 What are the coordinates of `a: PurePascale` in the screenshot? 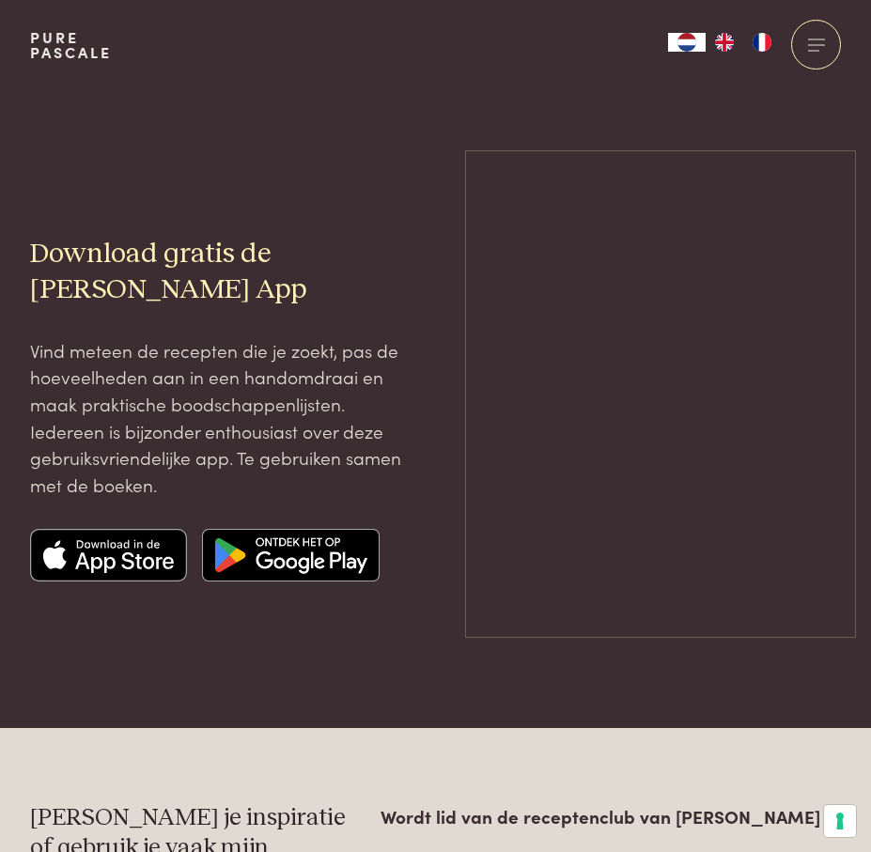 It's located at (70, 45).